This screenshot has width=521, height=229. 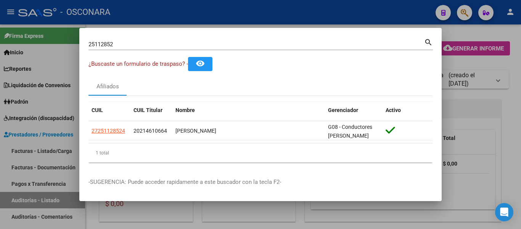 What do you see at coordinates (261, 182) in the screenshot?
I see `p: -SUGERENCIA: Puede acceder rapidamente a este buscador con la tecla F2-` at bounding box center [261, 182].